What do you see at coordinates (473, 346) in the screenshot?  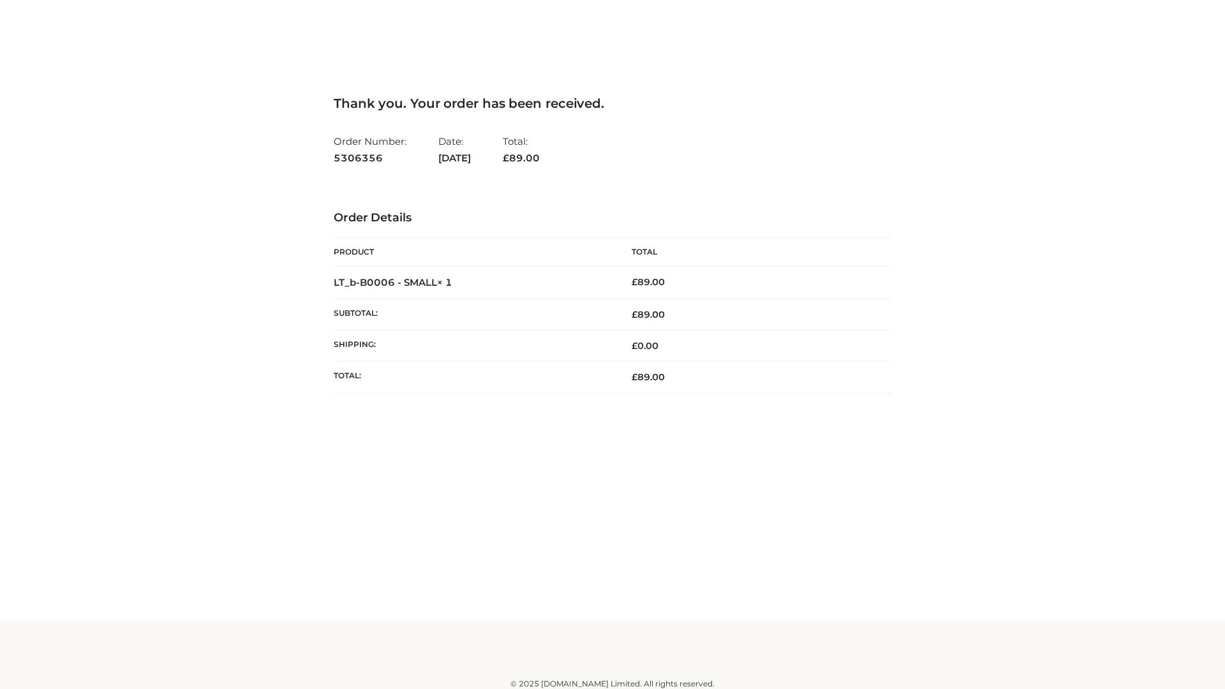 I see `th: Shipping:` at bounding box center [473, 346].